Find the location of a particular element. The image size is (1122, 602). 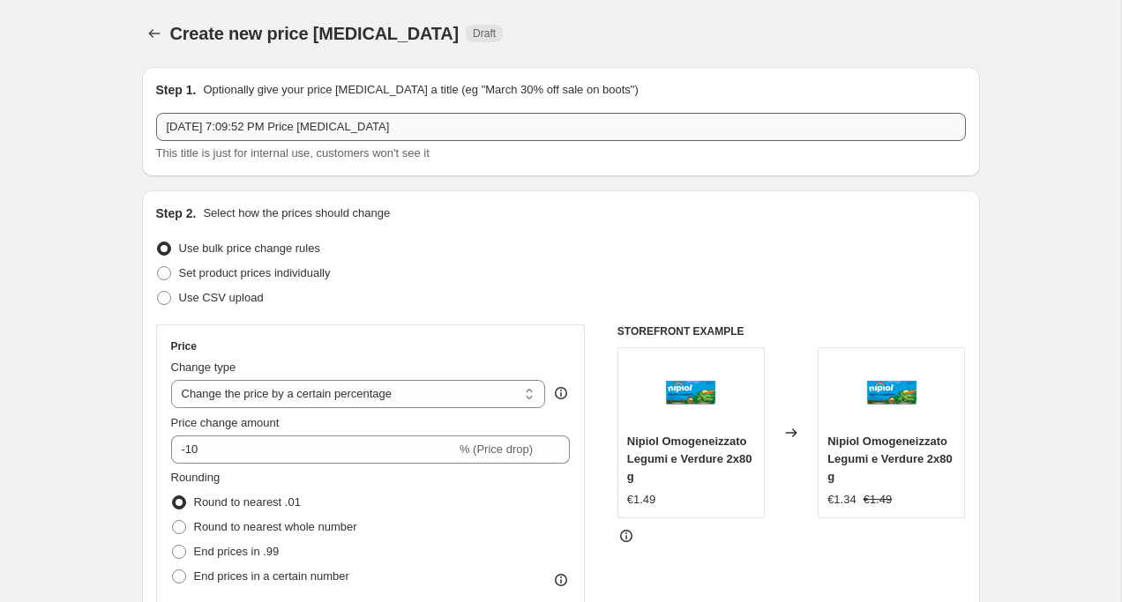

input: 30% off holiday sale is located at coordinates (561, 127).